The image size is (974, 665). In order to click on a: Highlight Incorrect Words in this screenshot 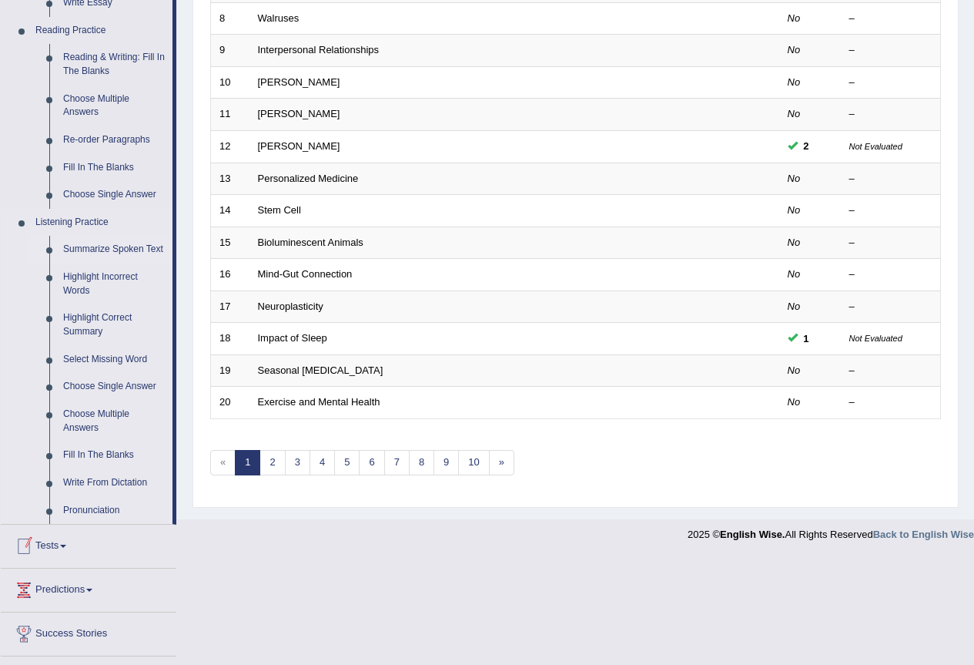, I will do `click(114, 283)`.